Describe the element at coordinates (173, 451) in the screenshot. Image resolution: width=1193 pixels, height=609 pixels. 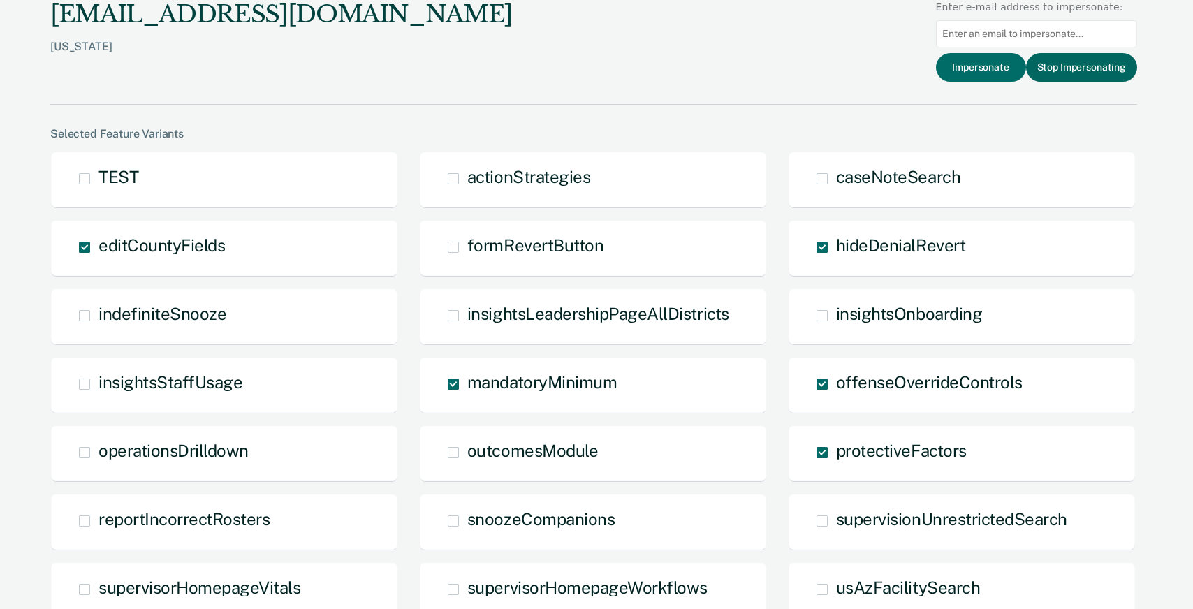
I see `span: operationsDrilldown` at that location.